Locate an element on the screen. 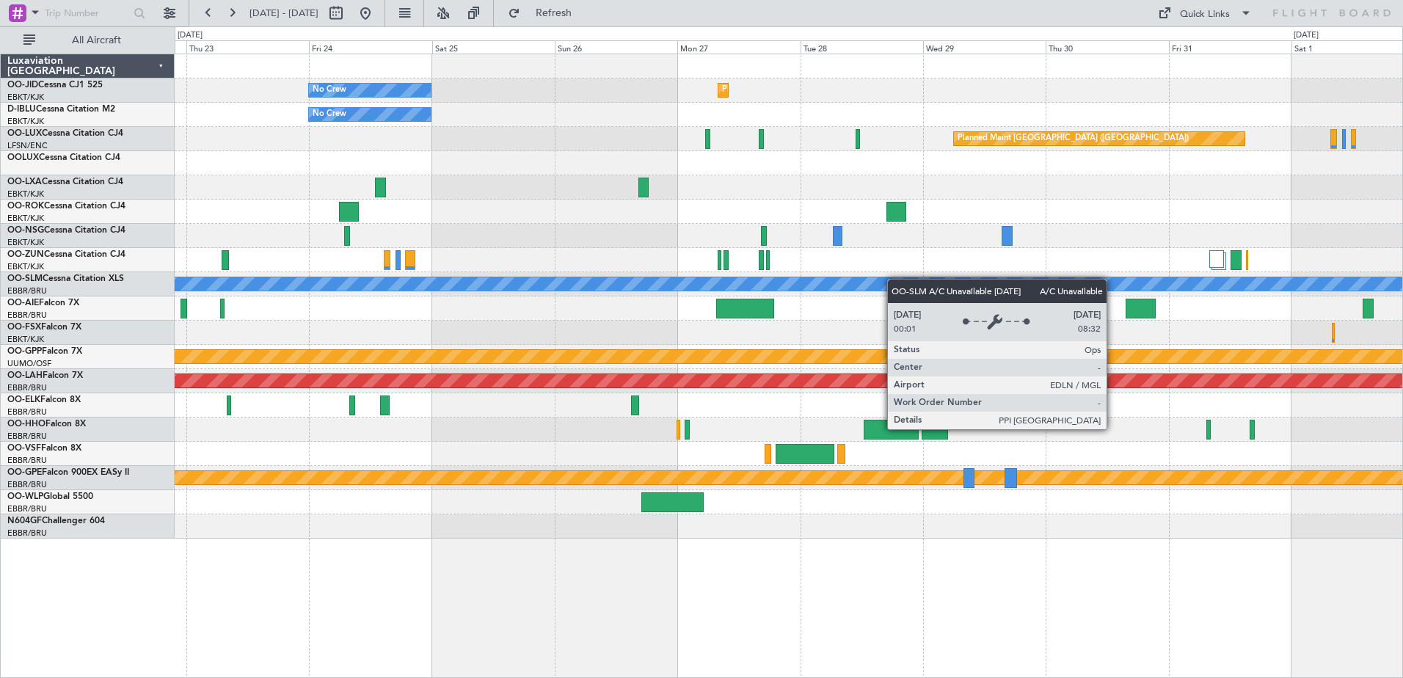 The height and width of the screenshot is (678, 1403). a: OO-LAHFalcon 7X is located at coordinates (45, 376).